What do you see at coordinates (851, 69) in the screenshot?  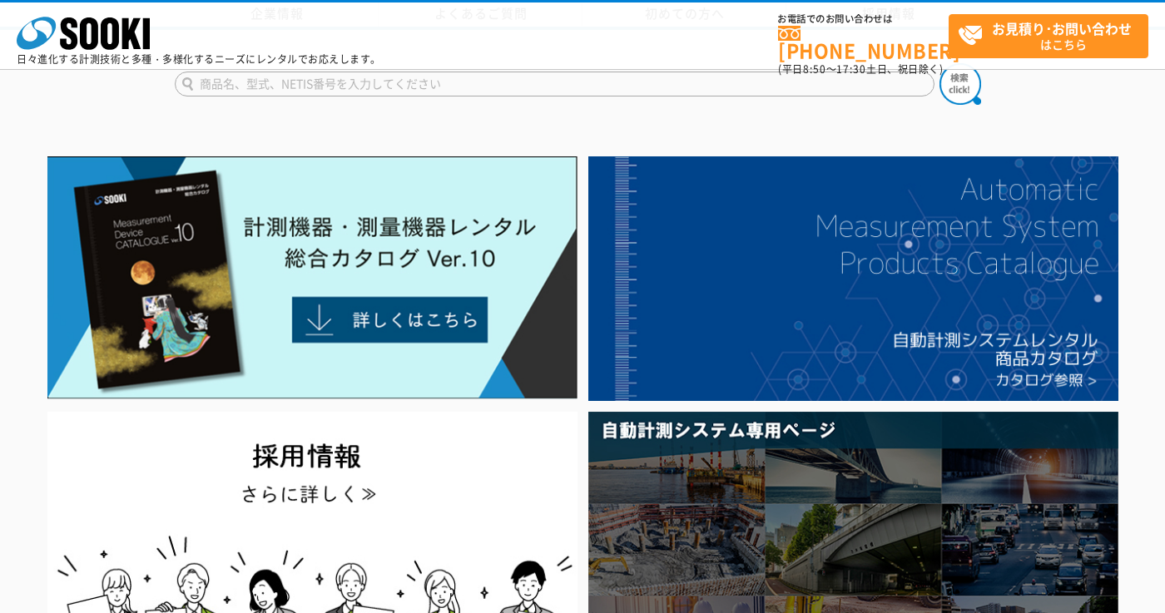 I see `span: 17:30` at bounding box center [851, 69].